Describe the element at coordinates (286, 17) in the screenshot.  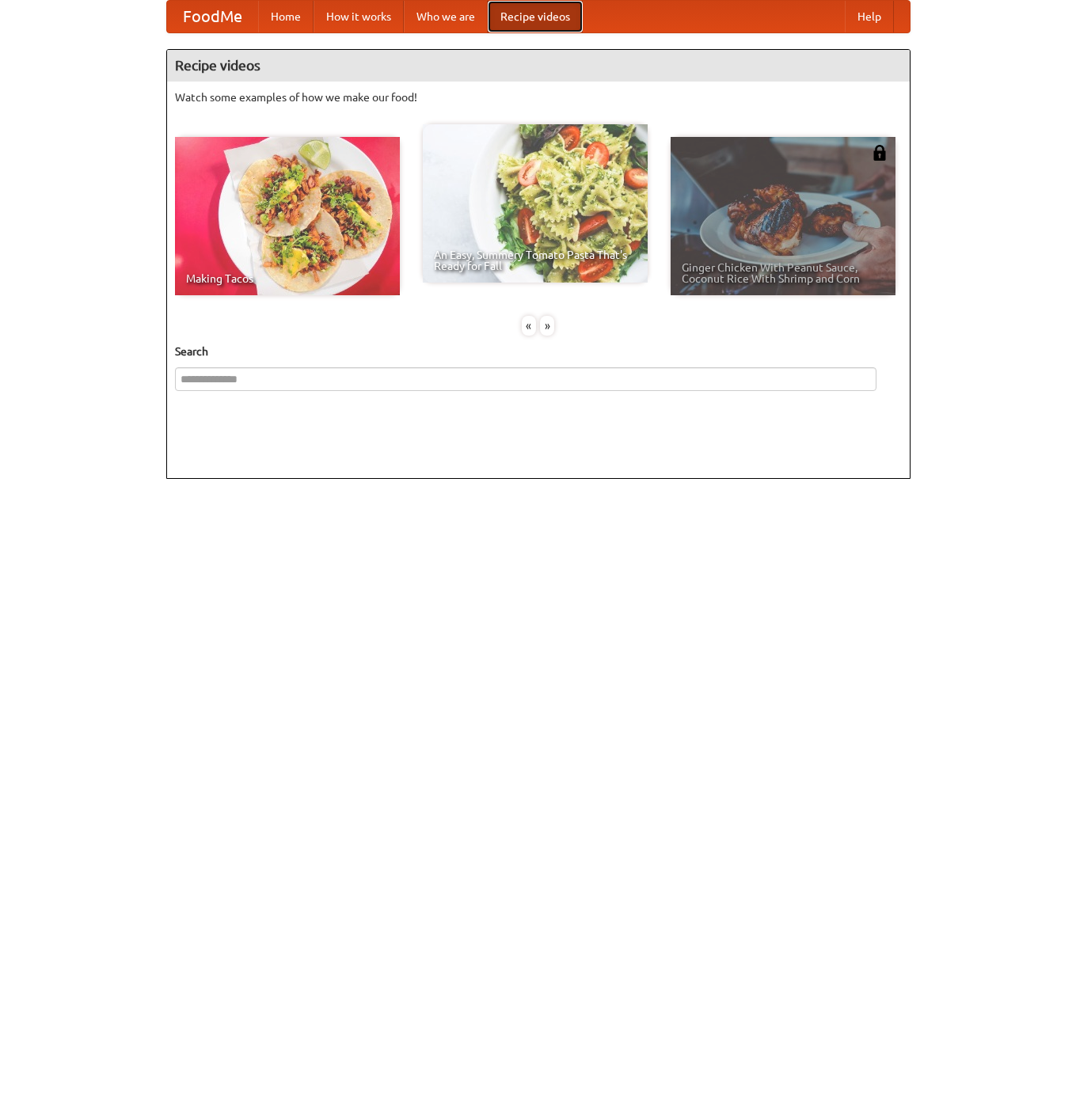
I see `a: Home` at that location.